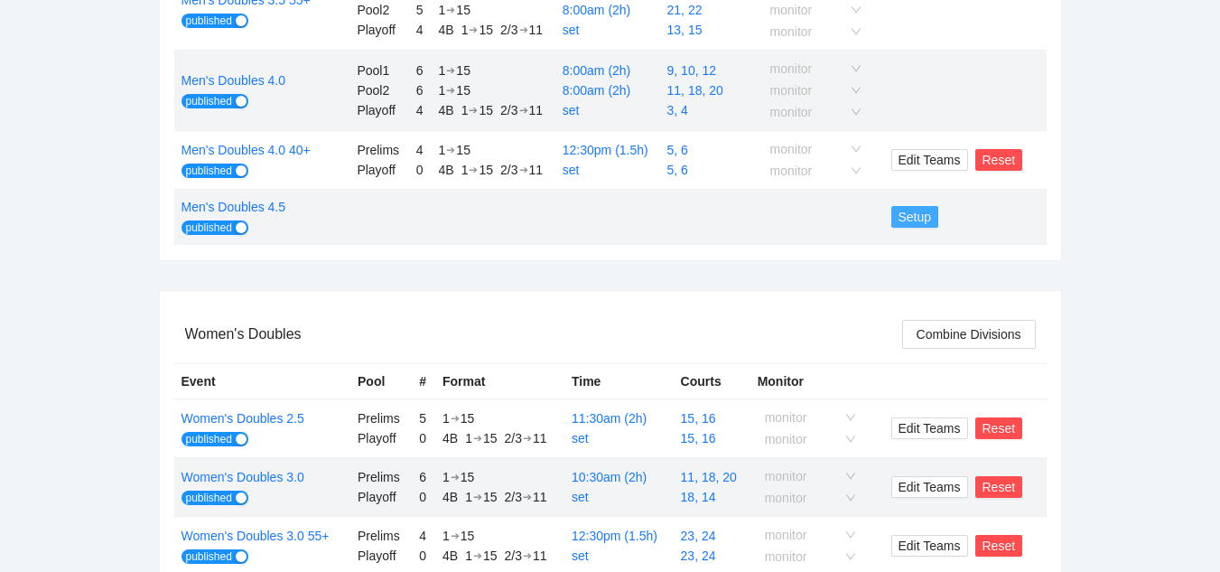  Describe the element at coordinates (698, 497) in the screenshot. I see `a: 18, 14` at that location.